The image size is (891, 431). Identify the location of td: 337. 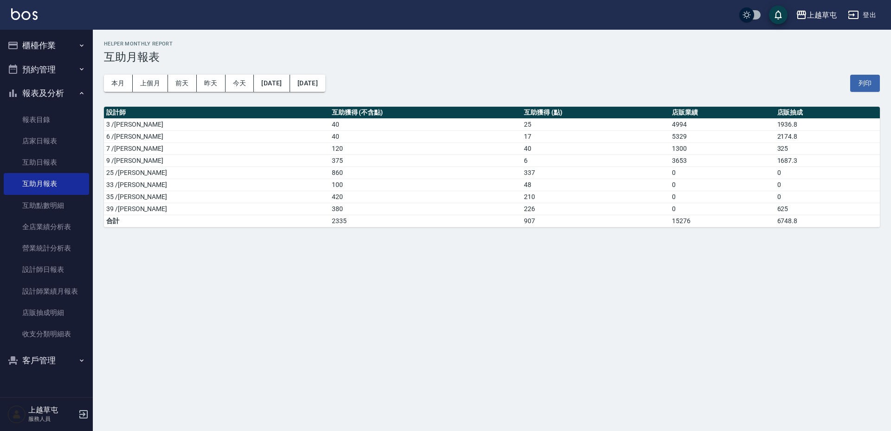
(595, 173).